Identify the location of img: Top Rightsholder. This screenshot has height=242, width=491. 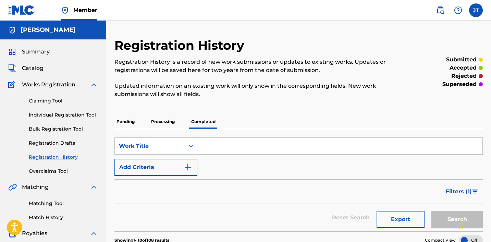
(65, 10).